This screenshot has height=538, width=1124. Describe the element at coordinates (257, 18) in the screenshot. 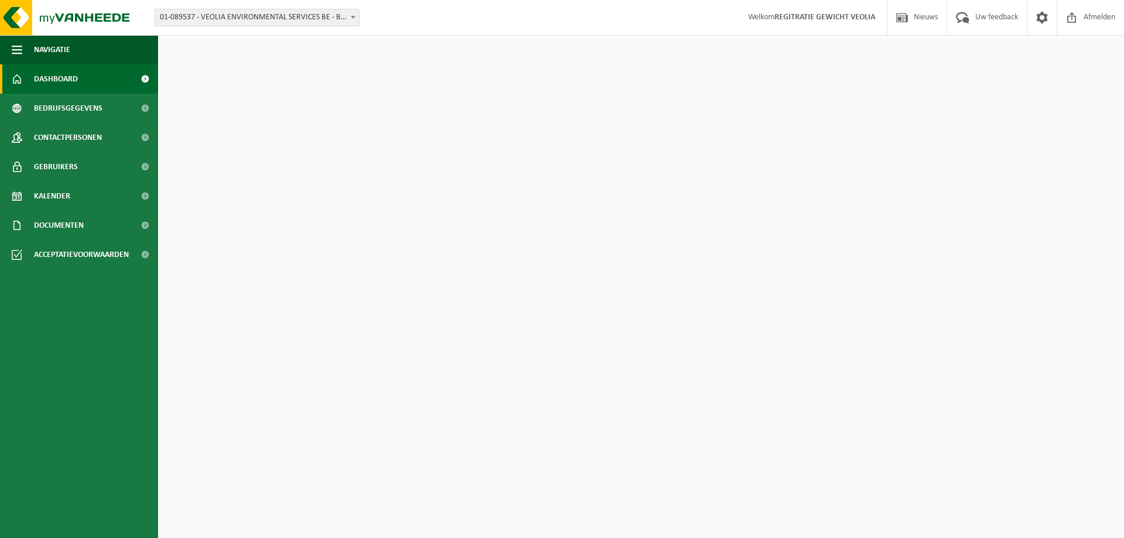

I see `span: 01-089537 - VEOLIA ENVIRONMENTAL SERVICES BE - BEERSE` at that location.